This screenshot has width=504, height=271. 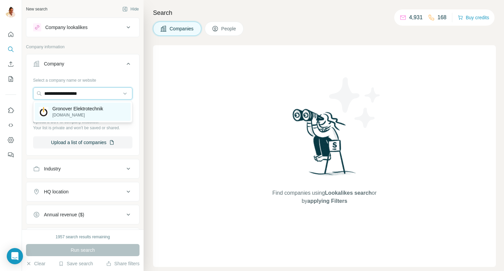 What do you see at coordinates (442, 18) in the screenshot?
I see `p: 168` at bounding box center [442, 18].